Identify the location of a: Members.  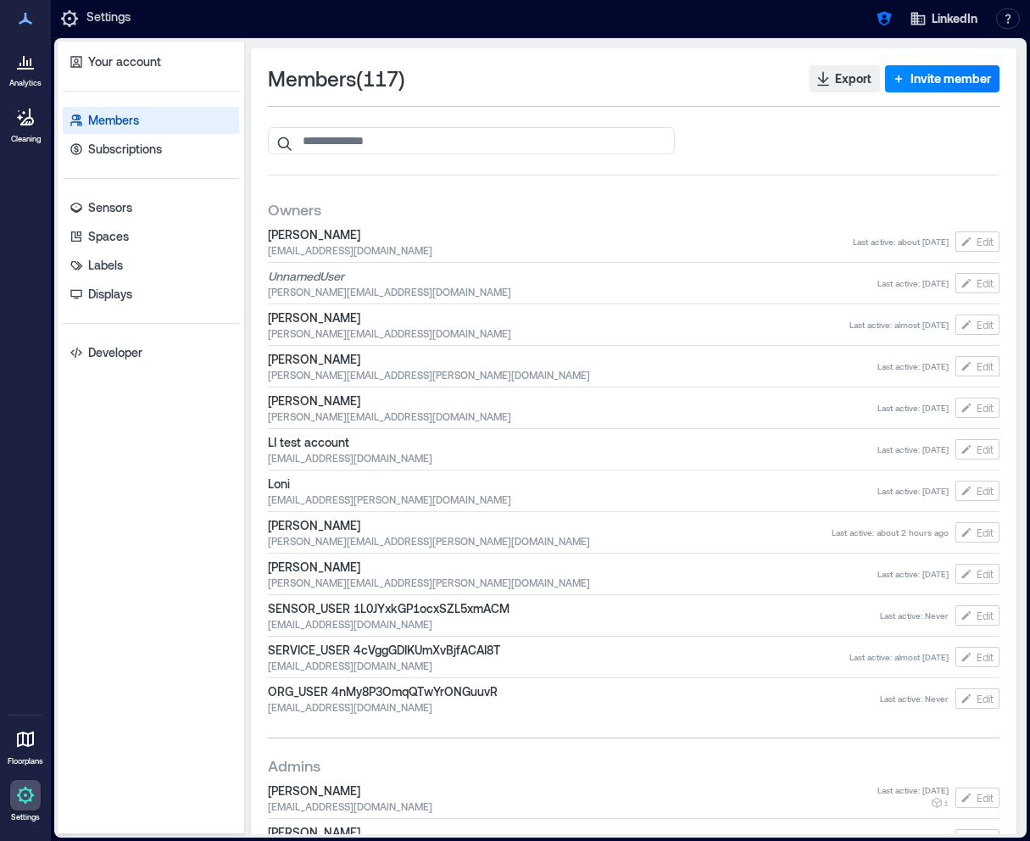
(151, 120).